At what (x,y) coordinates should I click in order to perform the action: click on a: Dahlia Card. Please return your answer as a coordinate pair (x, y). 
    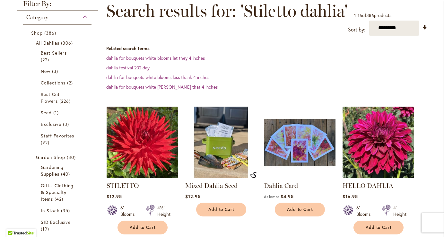
    Looking at the image, I should click on (281, 185).